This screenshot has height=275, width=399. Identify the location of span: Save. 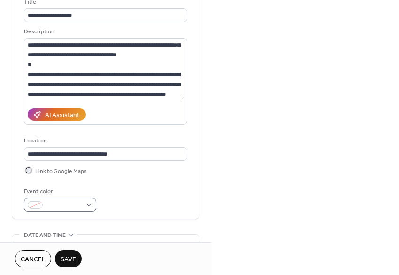
(68, 259).